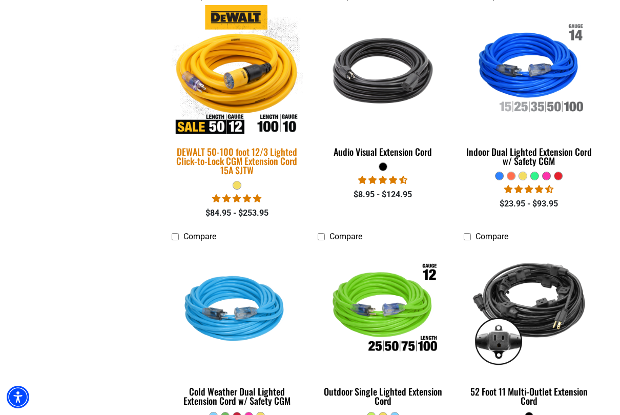 The image size is (620, 415). I want to click on a: Outdoor Single Lighted Extension Cord Outdoor Single Lighted Extension Cord, so click(383, 329).